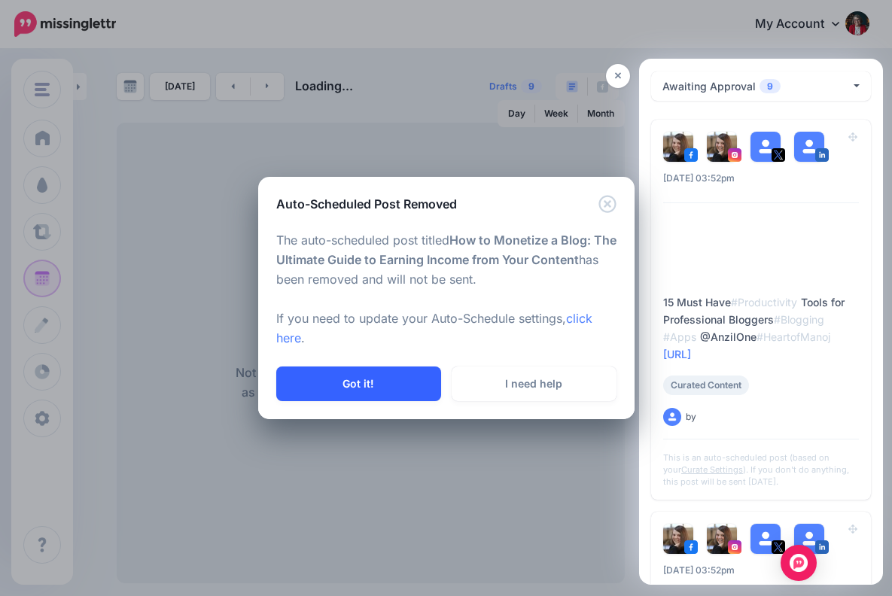 This screenshot has width=892, height=596. I want to click on button: Close, so click(607, 204).